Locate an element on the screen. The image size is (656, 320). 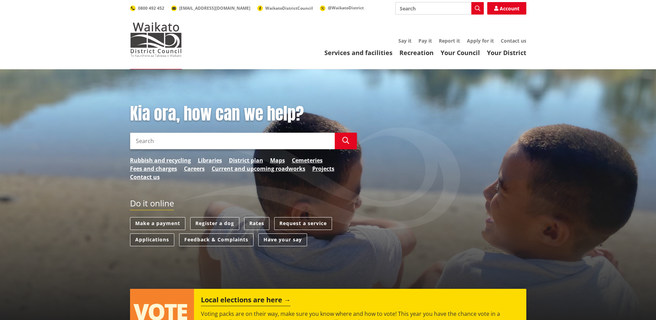
img: Waikato District Council - Te Kaunihera aa Takiwaa o Waikato is located at coordinates (156, 39).